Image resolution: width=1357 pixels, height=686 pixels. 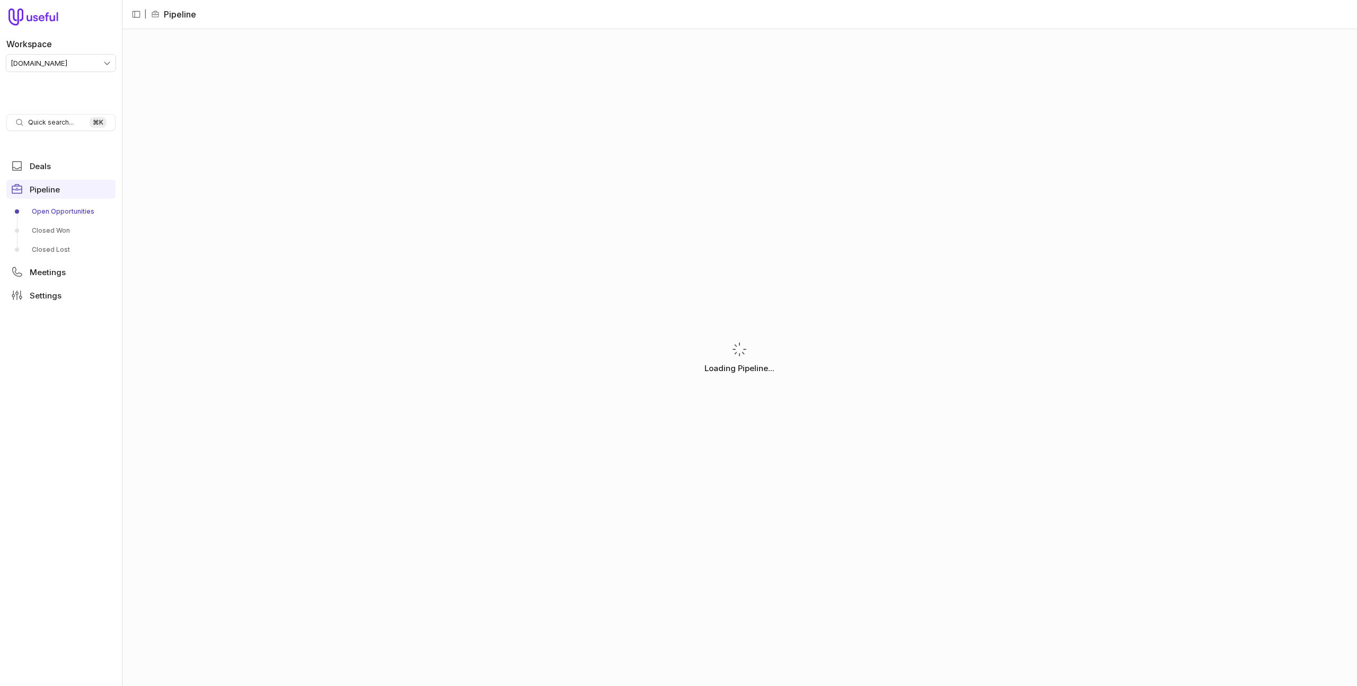 I want to click on span: Settings, so click(x=46, y=295).